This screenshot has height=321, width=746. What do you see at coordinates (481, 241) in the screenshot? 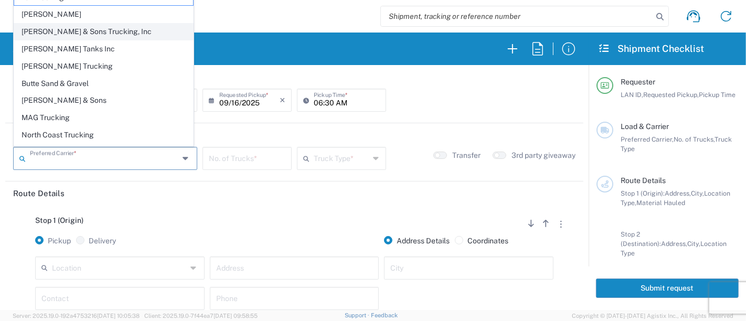
I see `label: Coordinates` at bounding box center [481, 241].